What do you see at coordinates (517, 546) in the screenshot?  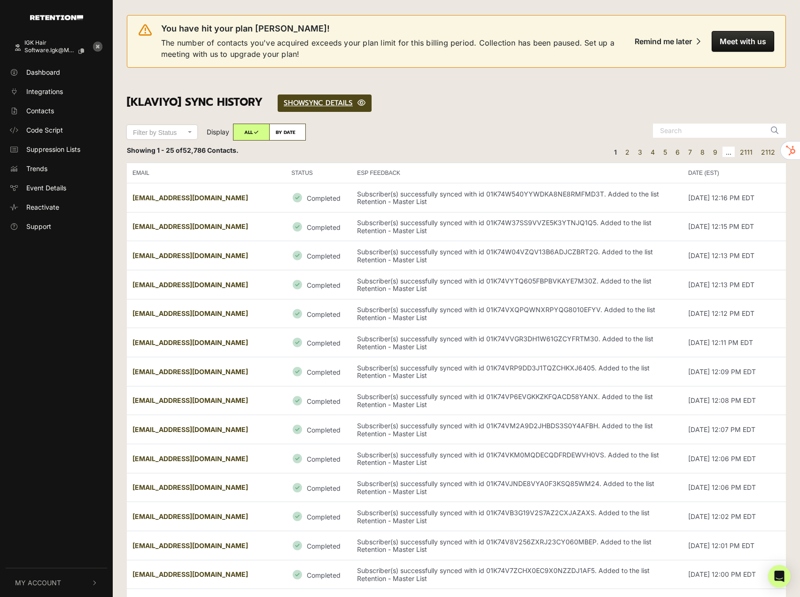 I see `p: Subscriber(s) successfully synced with id 01K74V8V256ZXRJ23CY060MBEP. Added to the list Retention...` at bounding box center [517, 546].